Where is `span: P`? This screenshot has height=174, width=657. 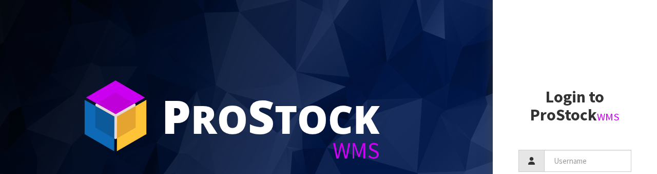 span: P is located at coordinates (176, 116).